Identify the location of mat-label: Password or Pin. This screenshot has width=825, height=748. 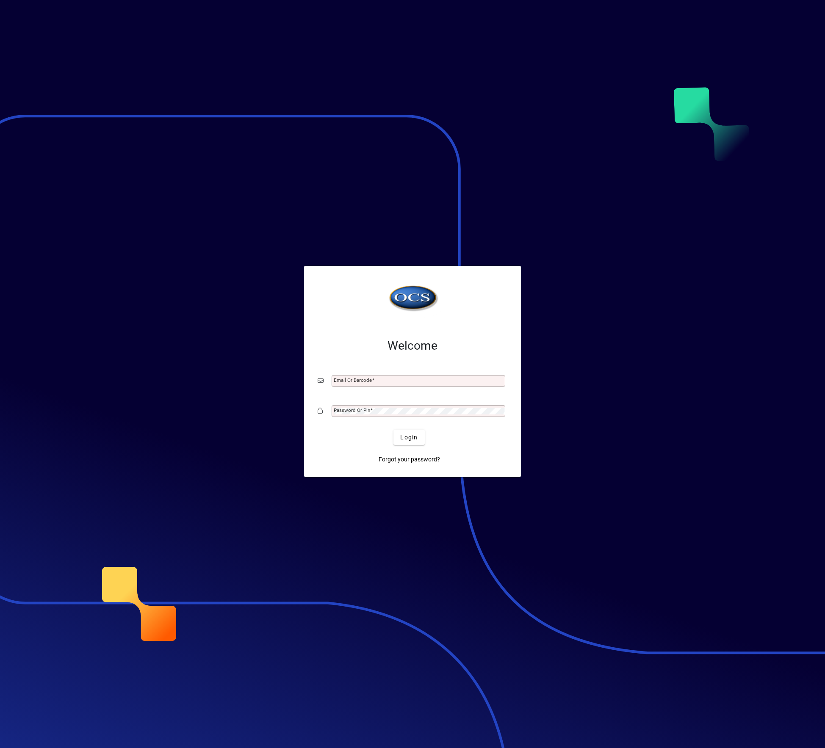
(352, 410).